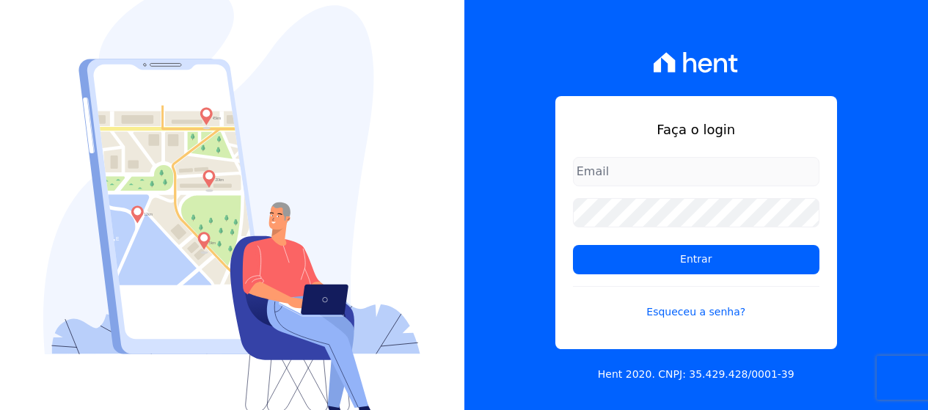  What do you see at coordinates (696, 260) in the screenshot?
I see `input: Entrar` at bounding box center [696, 260].